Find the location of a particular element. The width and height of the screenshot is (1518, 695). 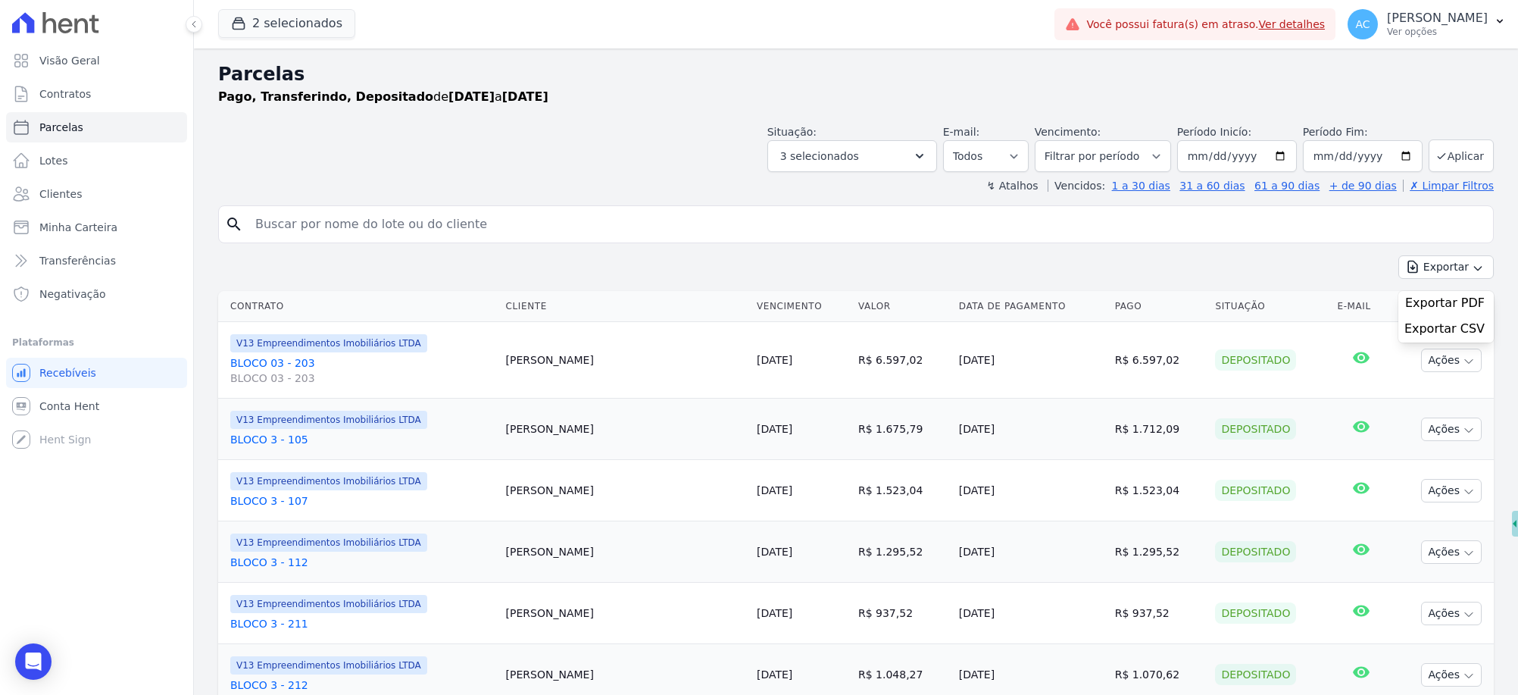

label: ↯ Atalhos is located at coordinates (1012, 186).